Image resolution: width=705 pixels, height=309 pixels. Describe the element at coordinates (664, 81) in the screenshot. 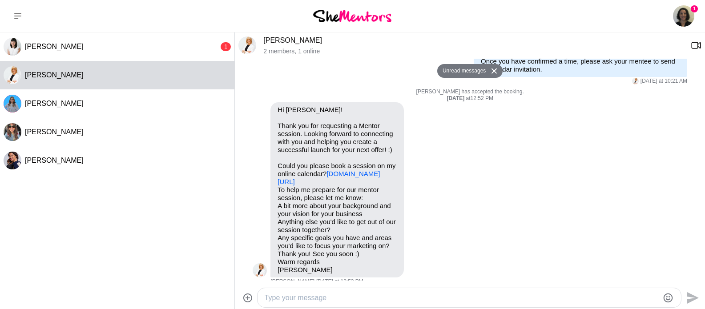

I see `time: 2025-08-13T00:21:34.122Z` at that location.